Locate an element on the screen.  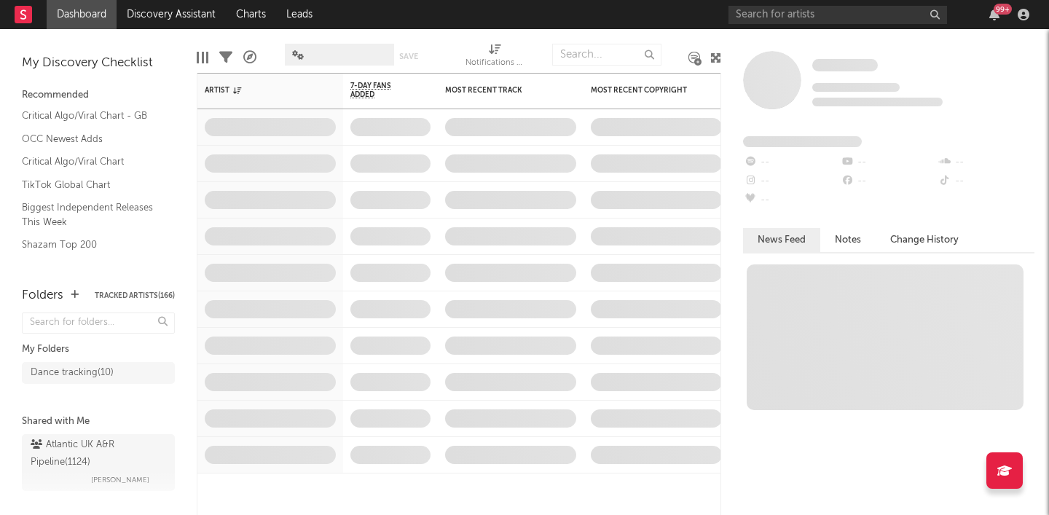
div: A&R Pipeline is located at coordinates (250, 58).